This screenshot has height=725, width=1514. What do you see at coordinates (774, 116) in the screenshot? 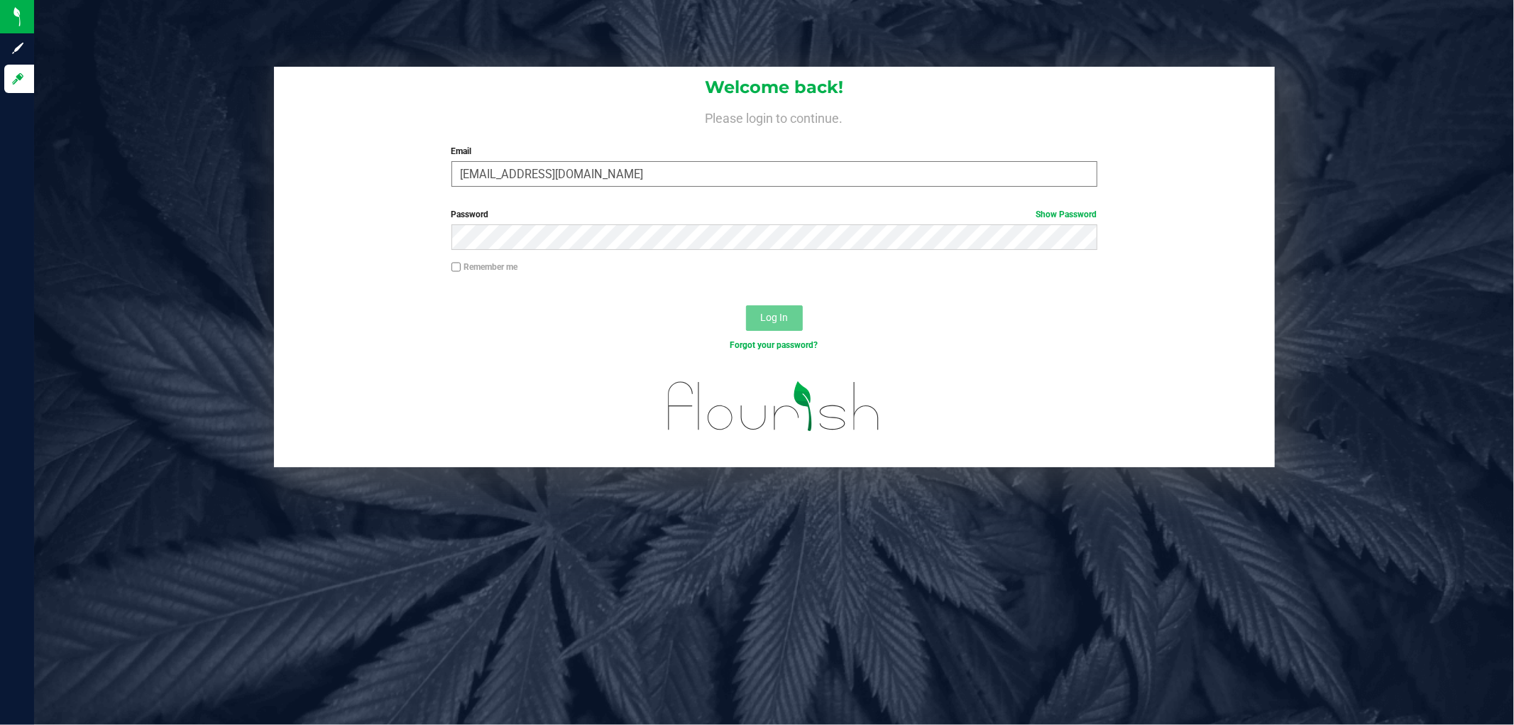
I see `h4: Please login to continue.` at bounding box center [774, 116].